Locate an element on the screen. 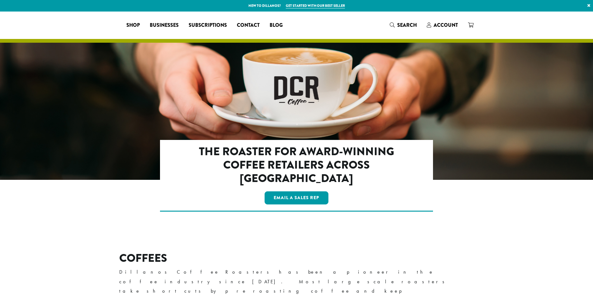  a: Search is located at coordinates (403, 25).